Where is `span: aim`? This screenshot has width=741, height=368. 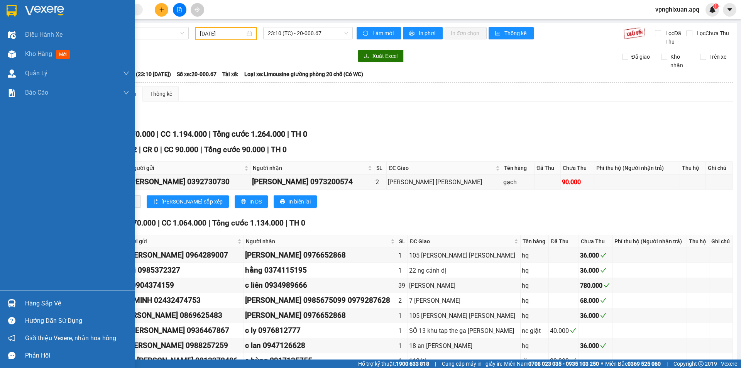 span: aim is located at coordinates (197, 10).